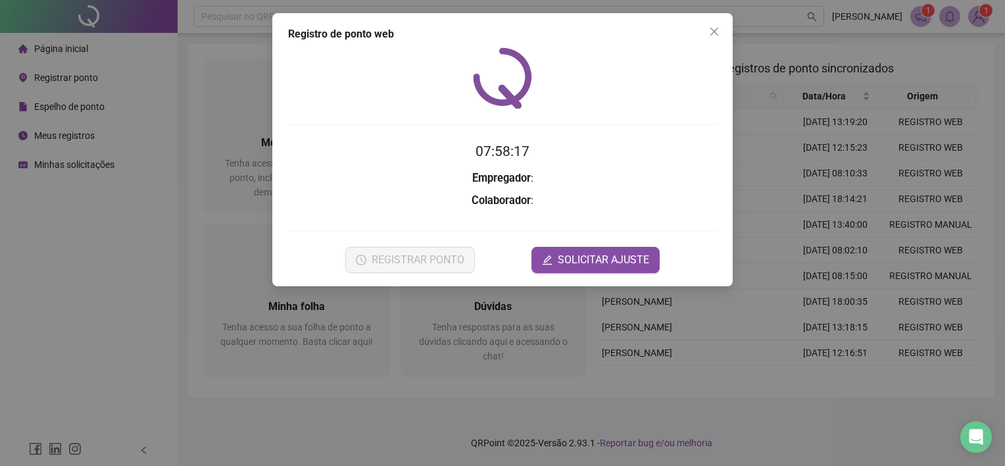 The width and height of the screenshot is (1005, 466). Describe the element at coordinates (502, 78) in the screenshot. I see `img: QRPoint` at that location.